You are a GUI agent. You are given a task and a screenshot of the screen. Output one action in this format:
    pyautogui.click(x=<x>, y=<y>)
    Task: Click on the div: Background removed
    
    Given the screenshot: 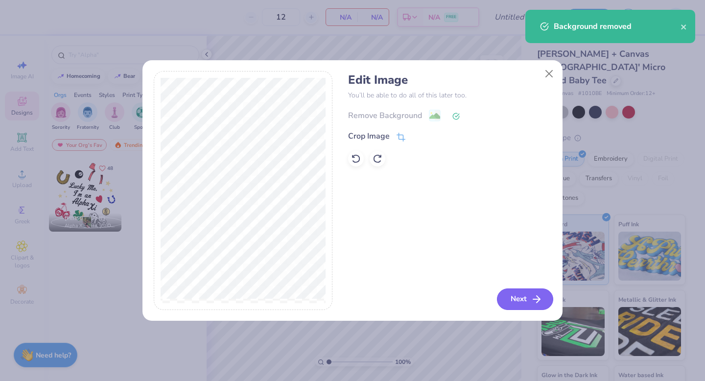 What is the action you would take?
    pyautogui.click(x=617, y=26)
    